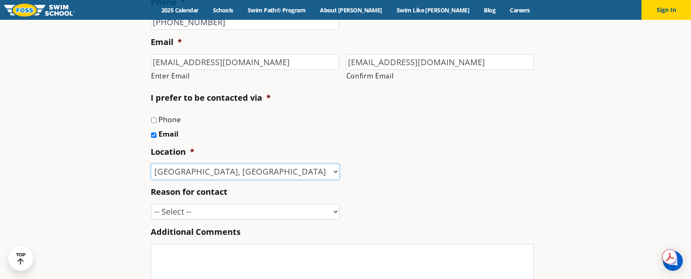  I want to click on a: Swim Path® Program, so click(276, 10).